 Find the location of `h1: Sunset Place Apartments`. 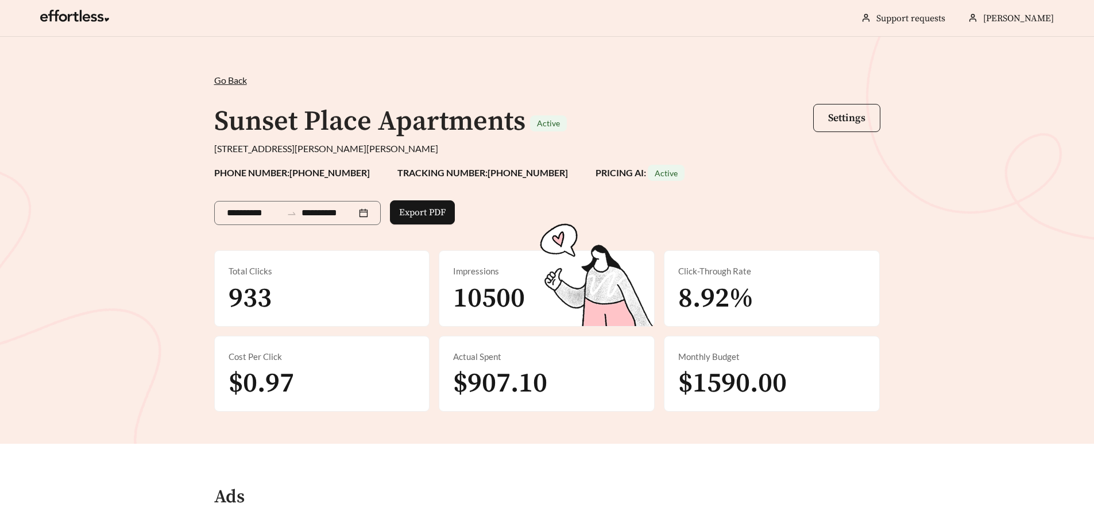

h1: Sunset Place Apartments is located at coordinates (370, 122).